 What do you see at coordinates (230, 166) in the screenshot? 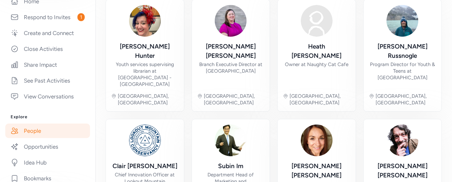
I see `div: Subin Im` at bounding box center [230, 166].